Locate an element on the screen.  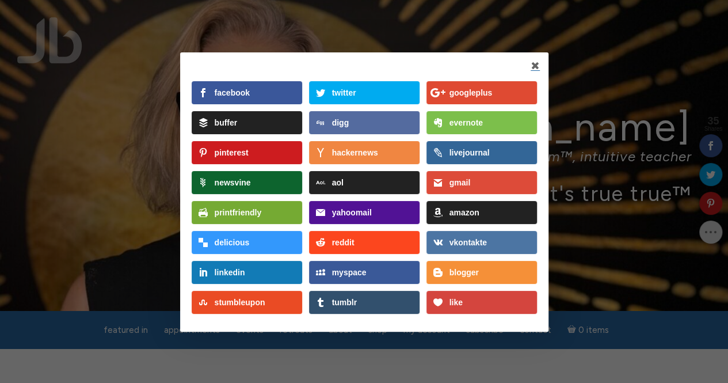
a: gmail is located at coordinates (482, 182).